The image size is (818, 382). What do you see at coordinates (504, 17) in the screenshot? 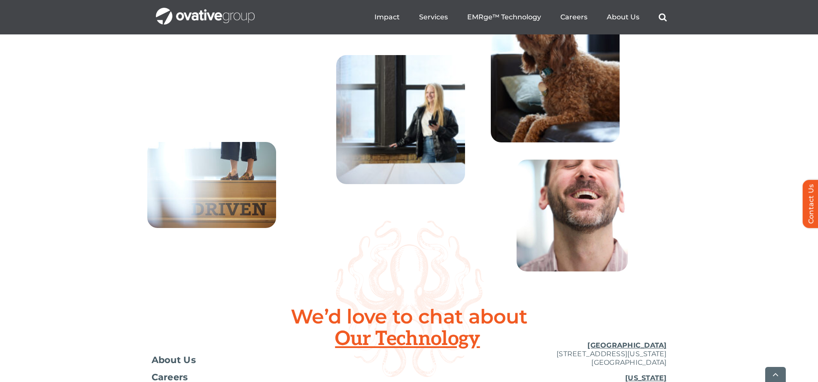
I see `a: EMRge™ Technology` at bounding box center [504, 17].